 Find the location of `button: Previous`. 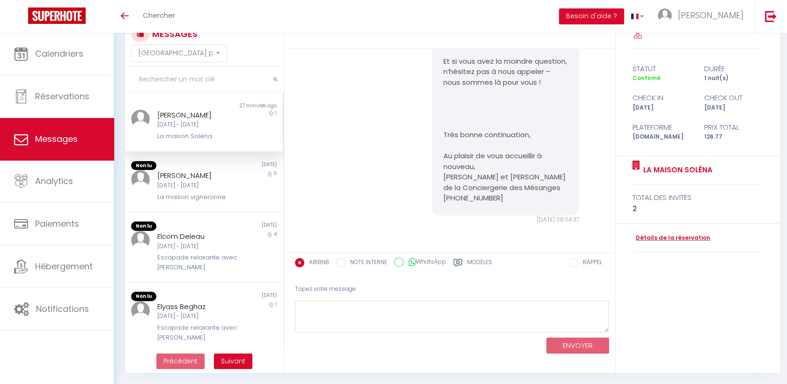

button: Previous is located at coordinates (180, 362).